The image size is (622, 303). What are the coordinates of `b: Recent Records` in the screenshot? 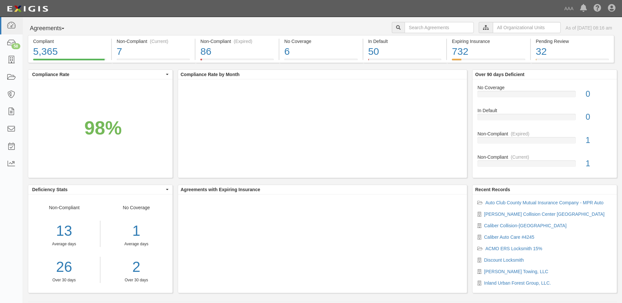 It's located at (492, 189).